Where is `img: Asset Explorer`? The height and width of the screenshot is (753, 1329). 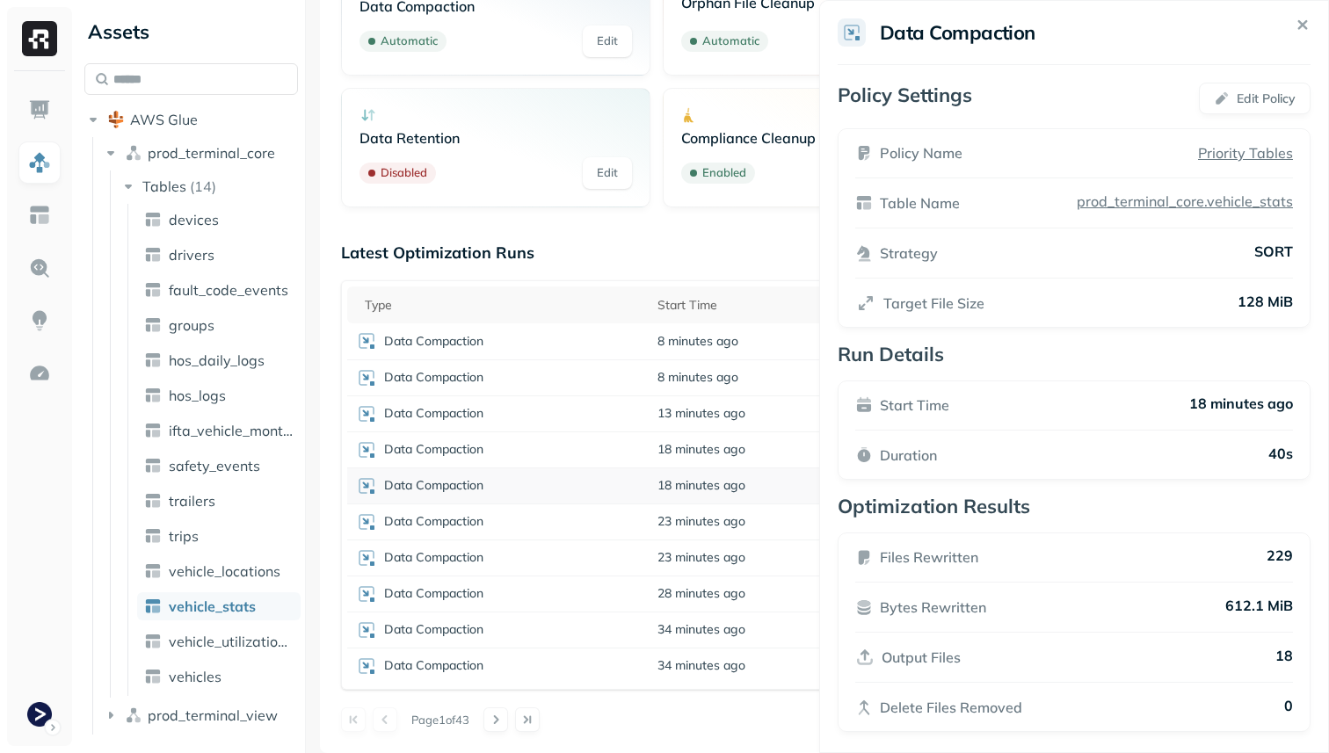
img: Asset Explorer is located at coordinates (40, 215).